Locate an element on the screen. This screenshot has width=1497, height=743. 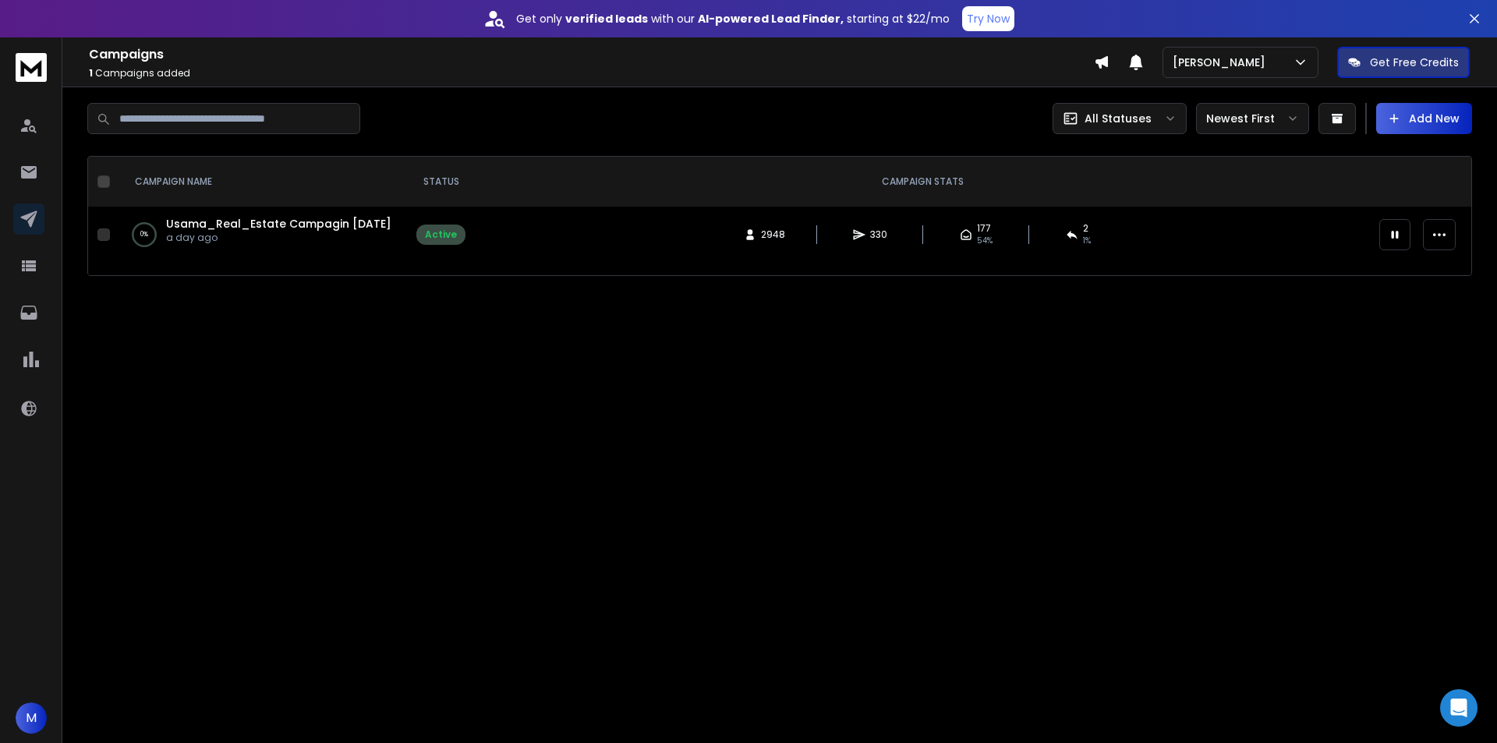
span: 330 is located at coordinates (879, 235).